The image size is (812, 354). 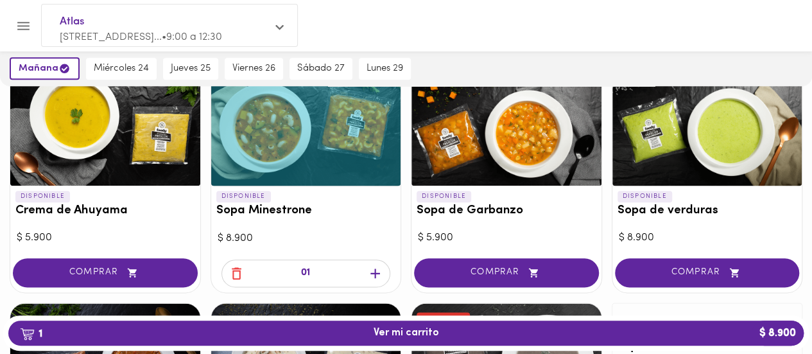 I want to click on h3: Sopa de Garbanzo, so click(x=507, y=211).